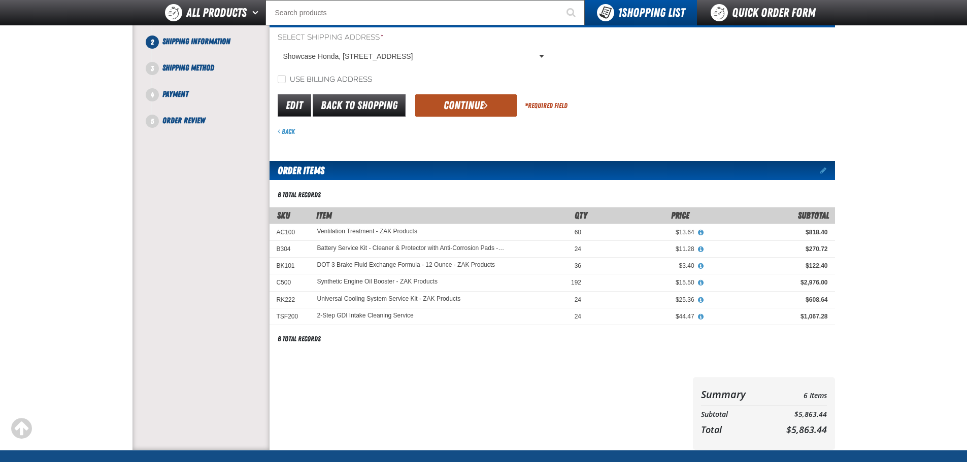  Describe the element at coordinates (152, 95) in the screenshot. I see `span: 4` at that location.